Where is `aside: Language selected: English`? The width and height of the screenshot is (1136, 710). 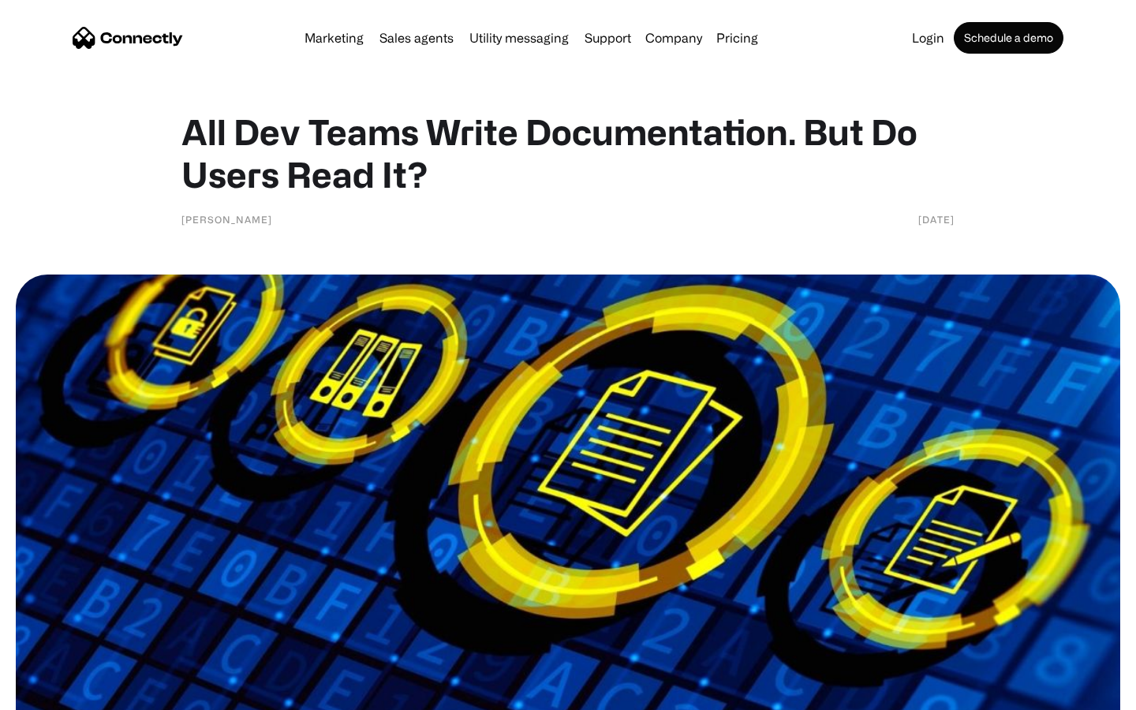 aside: Language selected: English is located at coordinates (55, 693).